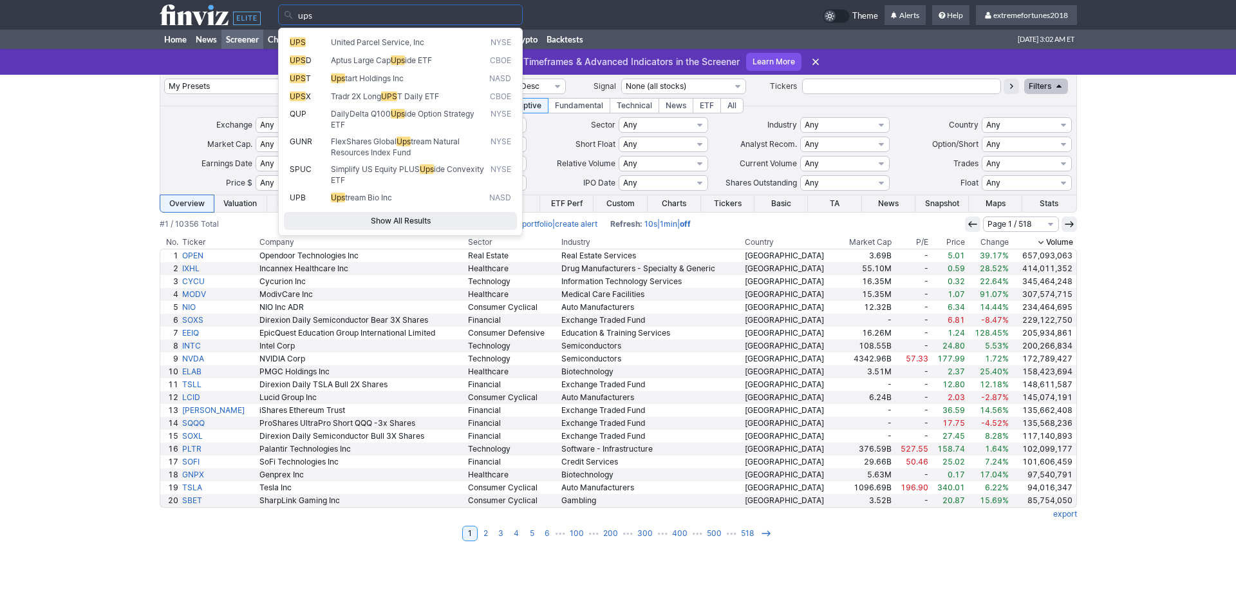 The height and width of the screenshot is (614, 1236). I want to click on a: -2.87%, so click(989, 397).